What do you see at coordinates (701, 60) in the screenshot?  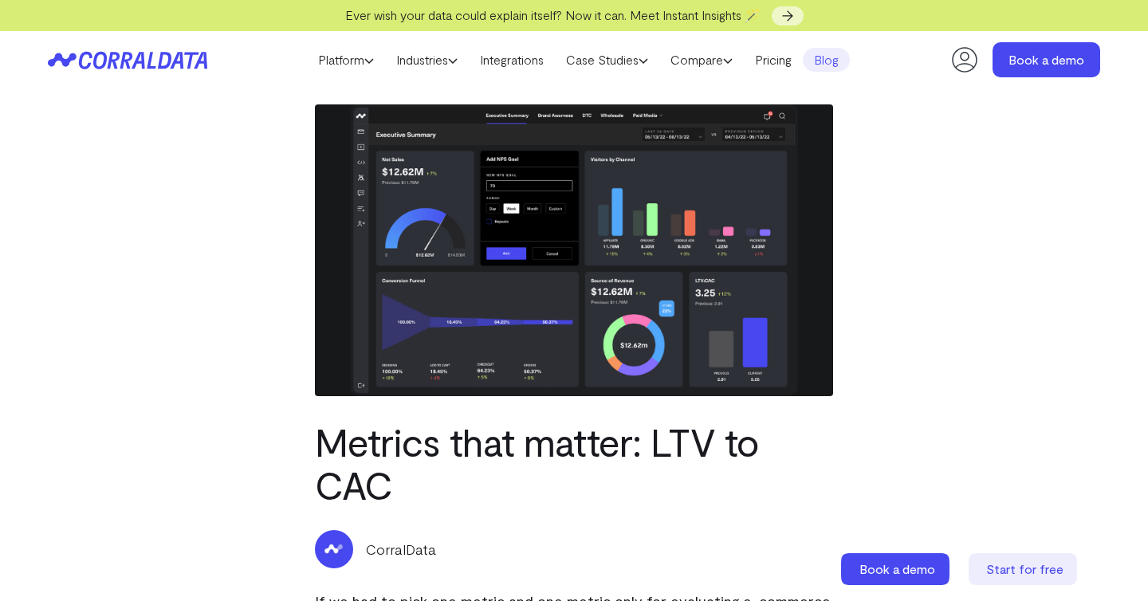 I see `a: Compare` at bounding box center [701, 60].